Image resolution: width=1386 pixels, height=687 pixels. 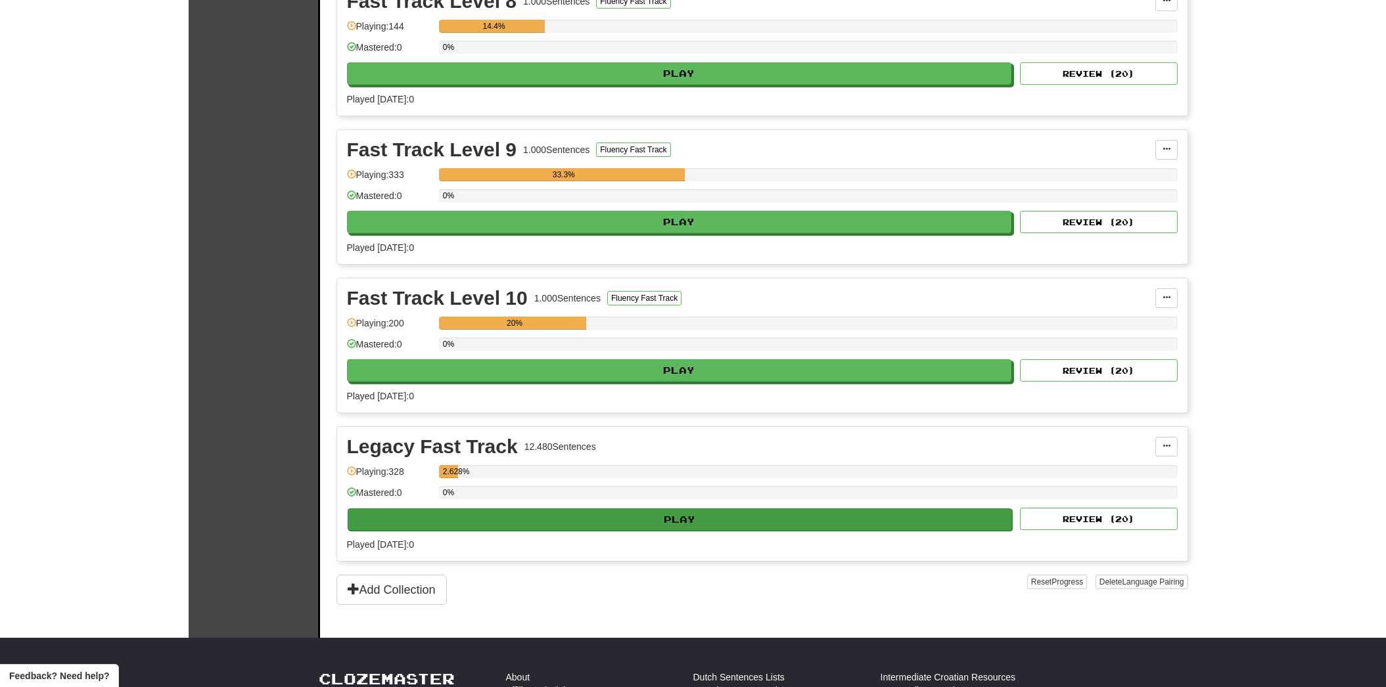 What do you see at coordinates (390, 179) in the screenshot?
I see `div: Playing: 333` at bounding box center [390, 179].